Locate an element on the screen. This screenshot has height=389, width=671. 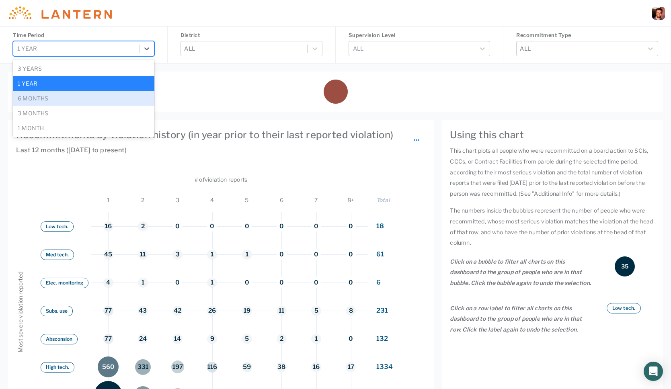
button: 8 is located at coordinates (351, 311).